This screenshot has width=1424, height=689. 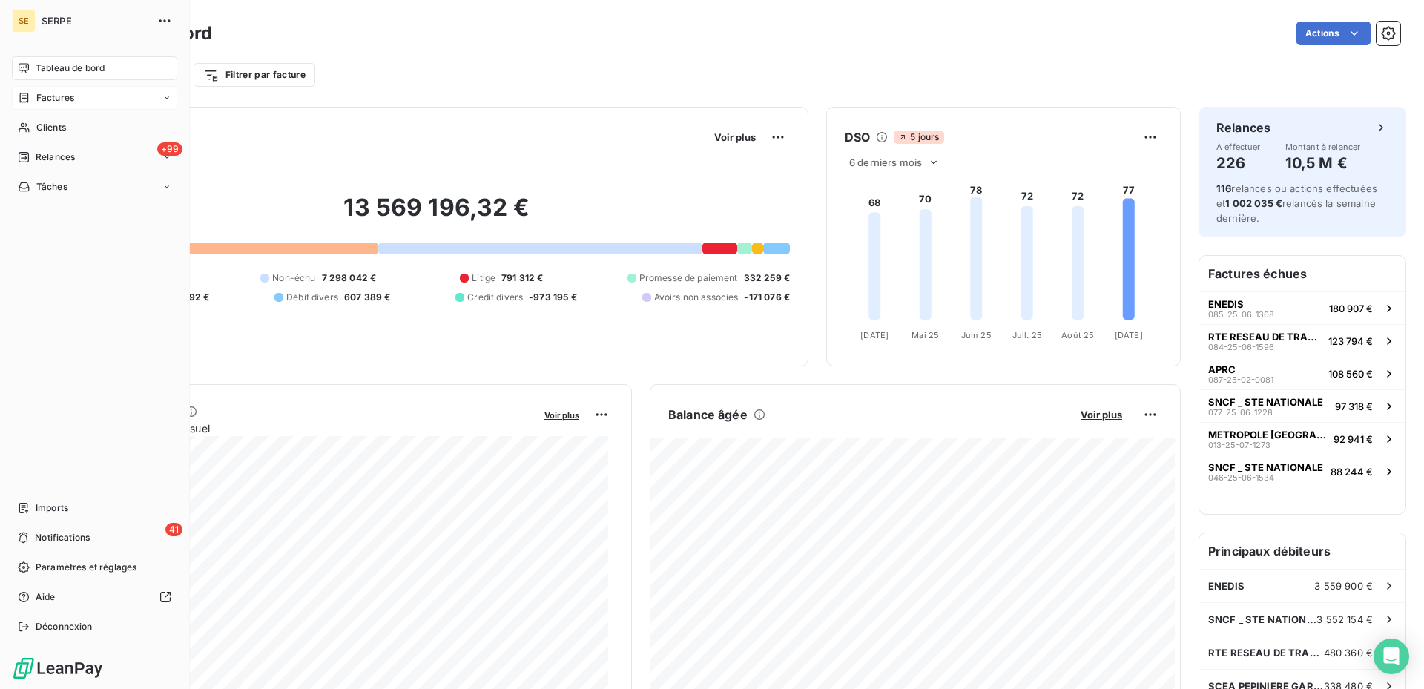 I want to click on span: Tableau de bord, so click(x=70, y=68).